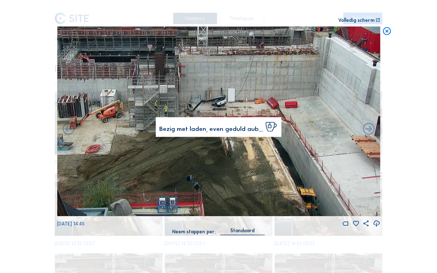  Describe the element at coordinates (356, 20) in the screenshot. I see `div: Volledig scherm` at that location.